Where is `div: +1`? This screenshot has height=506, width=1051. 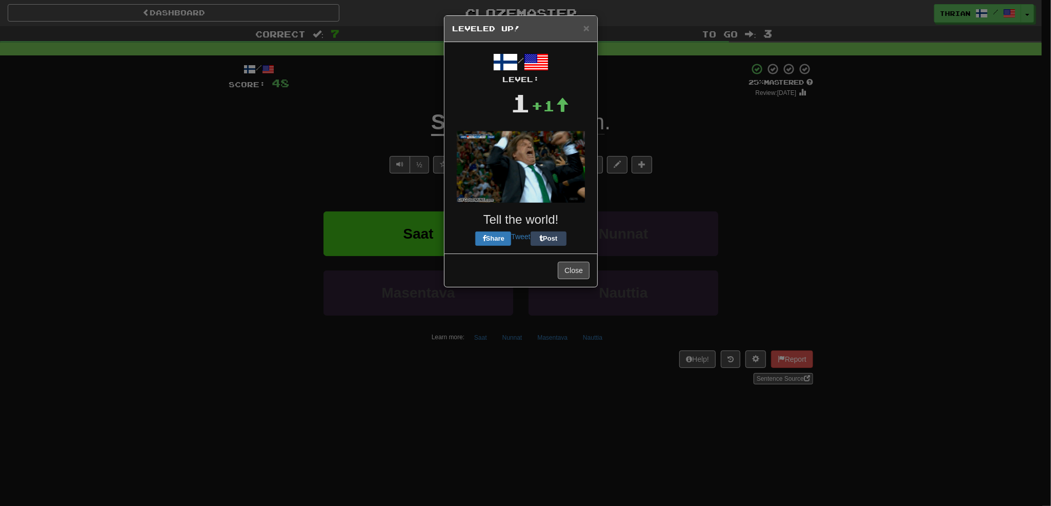
div: +1 is located at coordinates (551, 106).